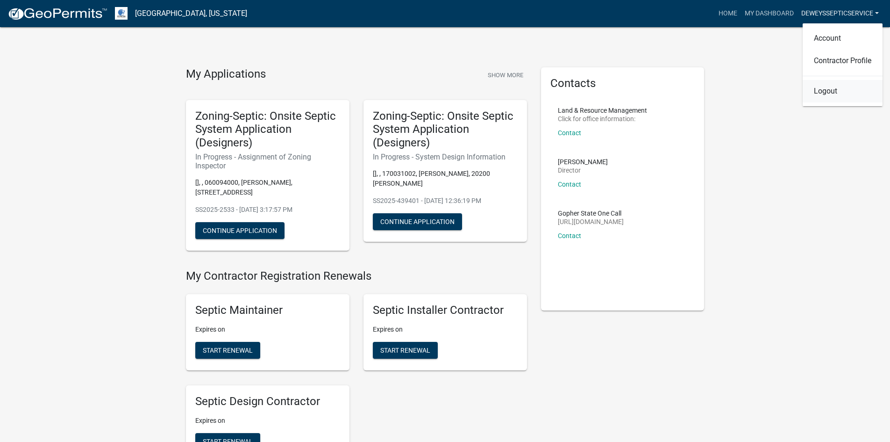  I want to click on a: DeweysSepticService, so click(840, 14).